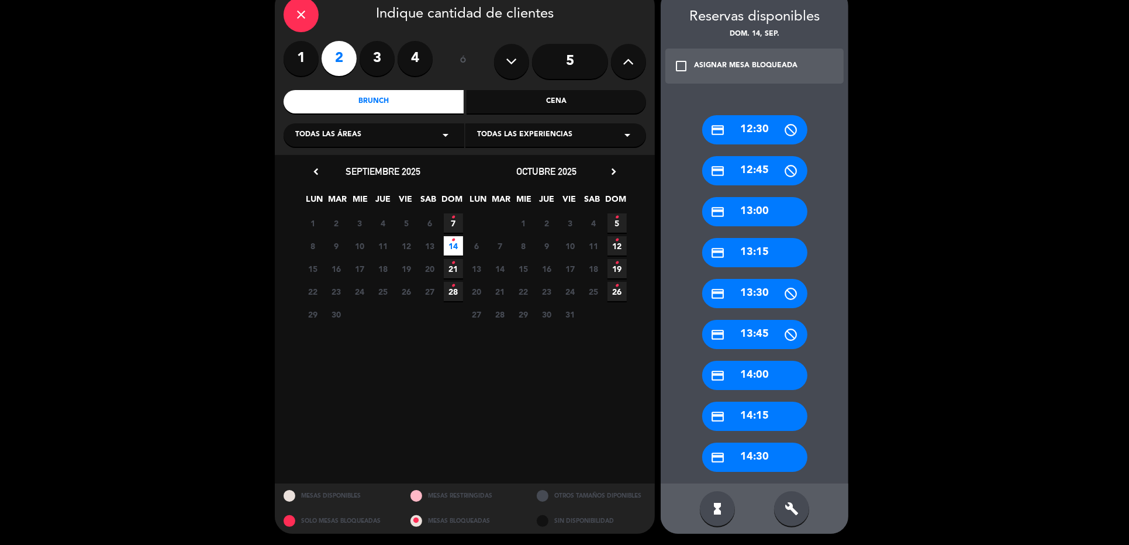 The image size is (1129, 545). Describe the element at coordinates (746, 66) in the screenshot. I see `div: ASIGNAR MESA BLOQUEADA` at that location.